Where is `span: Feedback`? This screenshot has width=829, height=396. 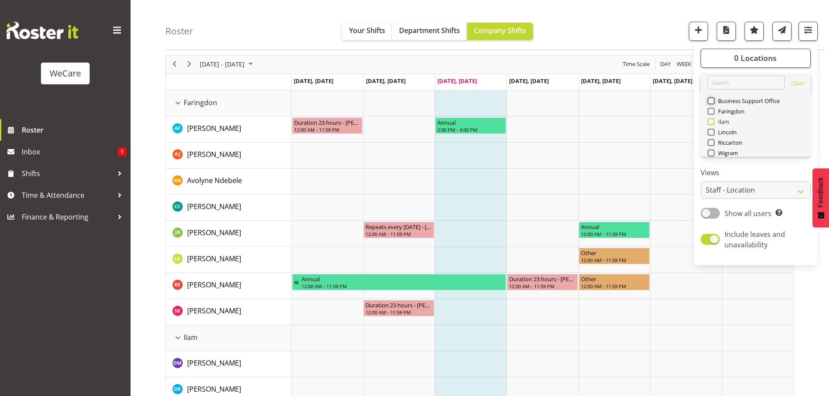
span: Feedback is located at coordinates (821, 192).